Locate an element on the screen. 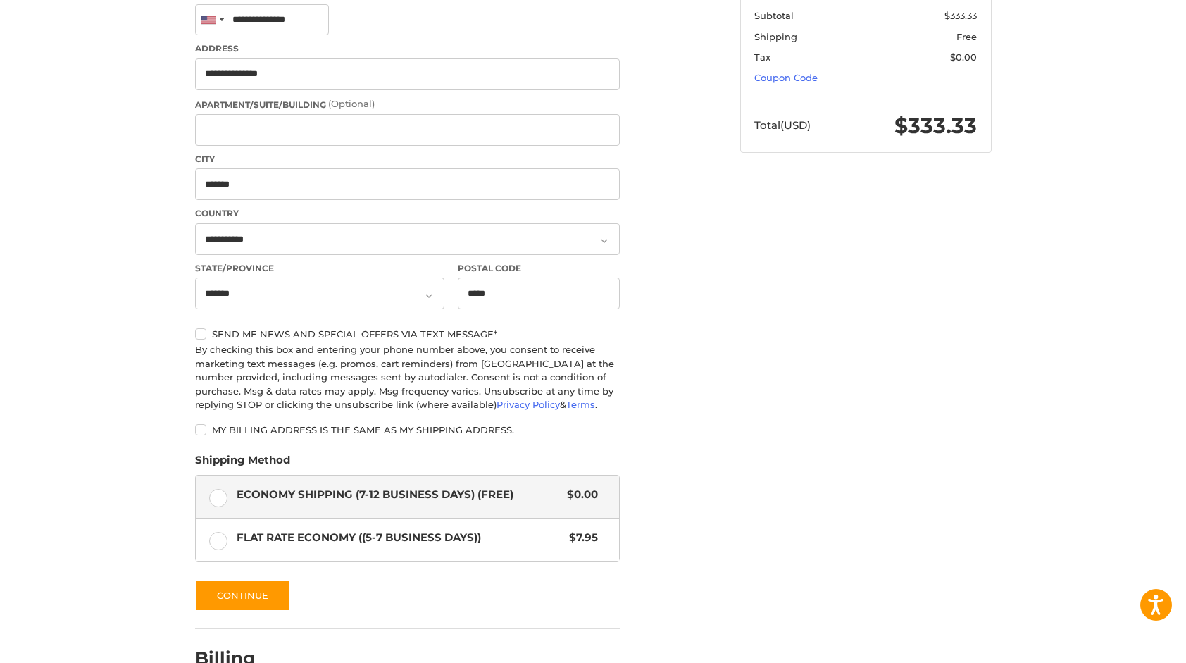 Image resolution: width=1186 pixels, height=663 pixels. button: Continue is located at coordinates (243, 595).